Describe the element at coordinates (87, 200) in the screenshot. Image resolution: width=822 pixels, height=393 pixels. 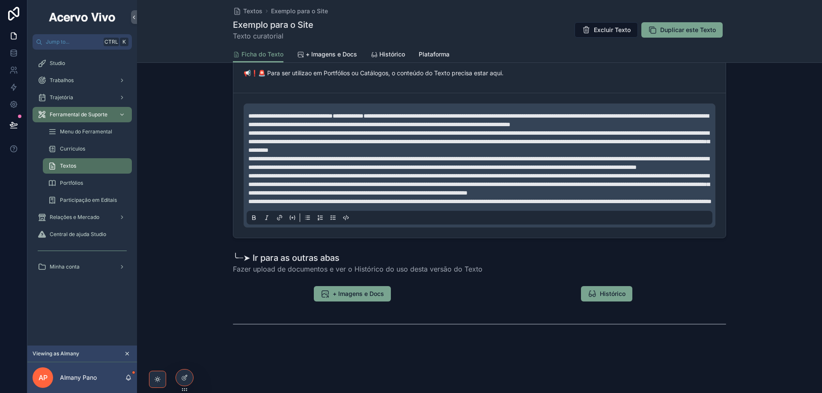
I see `a: Participação em Editais` at that location.